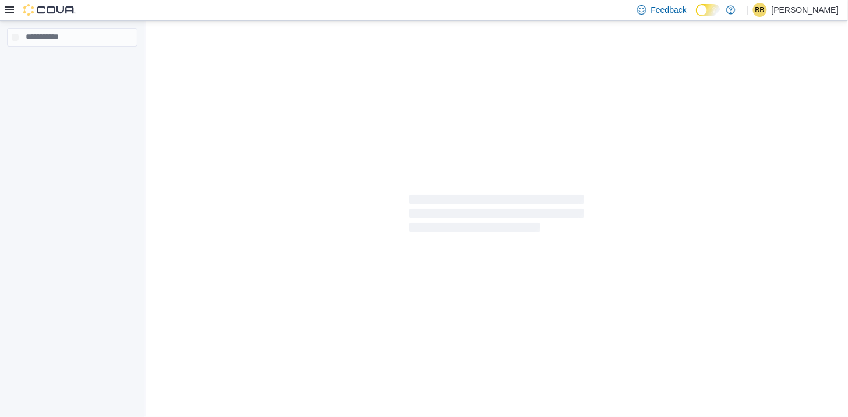 The height and width of the screenshot is (417, 848). Describe the element at coordinates (50, 10) in the screenshot. I see `img: Cova` at that location.